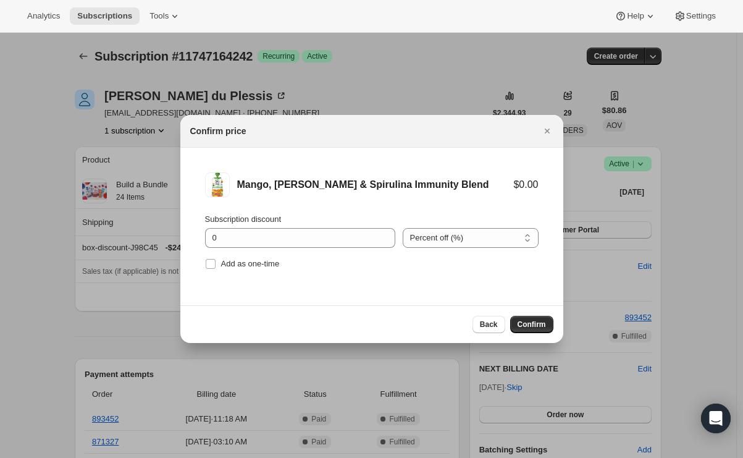 This screenshot has width=743, height=458. Describe the element at coordinates (701, 16) in the screenshot. I see `span: Settings` at that location.